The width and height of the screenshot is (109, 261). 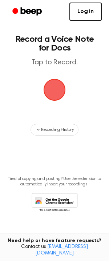 What do you see at coordinates (55, 130) in the screenshot?
I see `button: Recording History` at bounding box center [55, 130].